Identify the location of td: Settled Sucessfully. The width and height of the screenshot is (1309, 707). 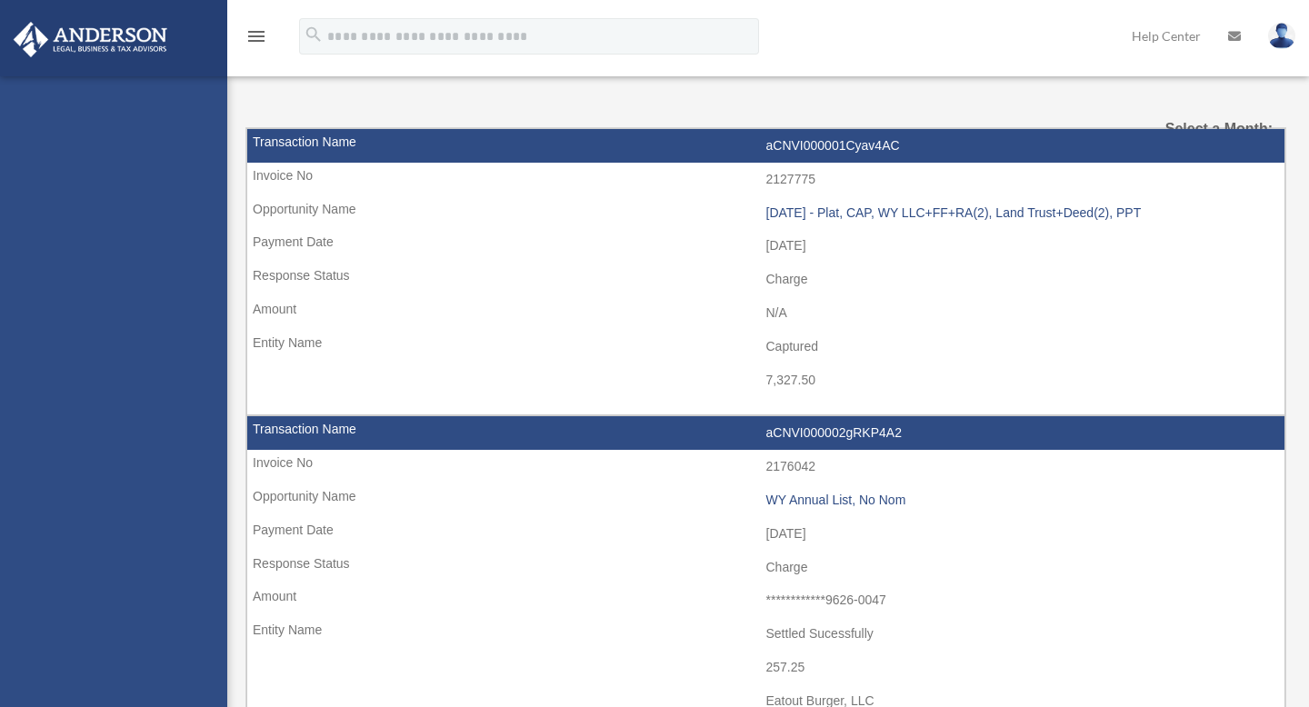
(765, 634).